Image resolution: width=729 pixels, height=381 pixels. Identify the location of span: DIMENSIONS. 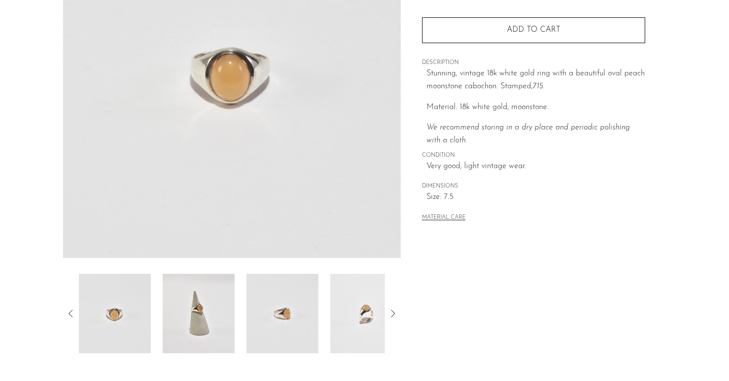
(533, 186).